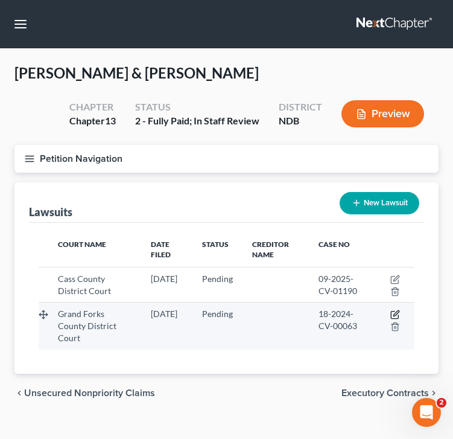 This screenshot has height=439, width=453. Describe the element at coordinates (110, 120) in the screenshot. I see `span: 13` at that location.